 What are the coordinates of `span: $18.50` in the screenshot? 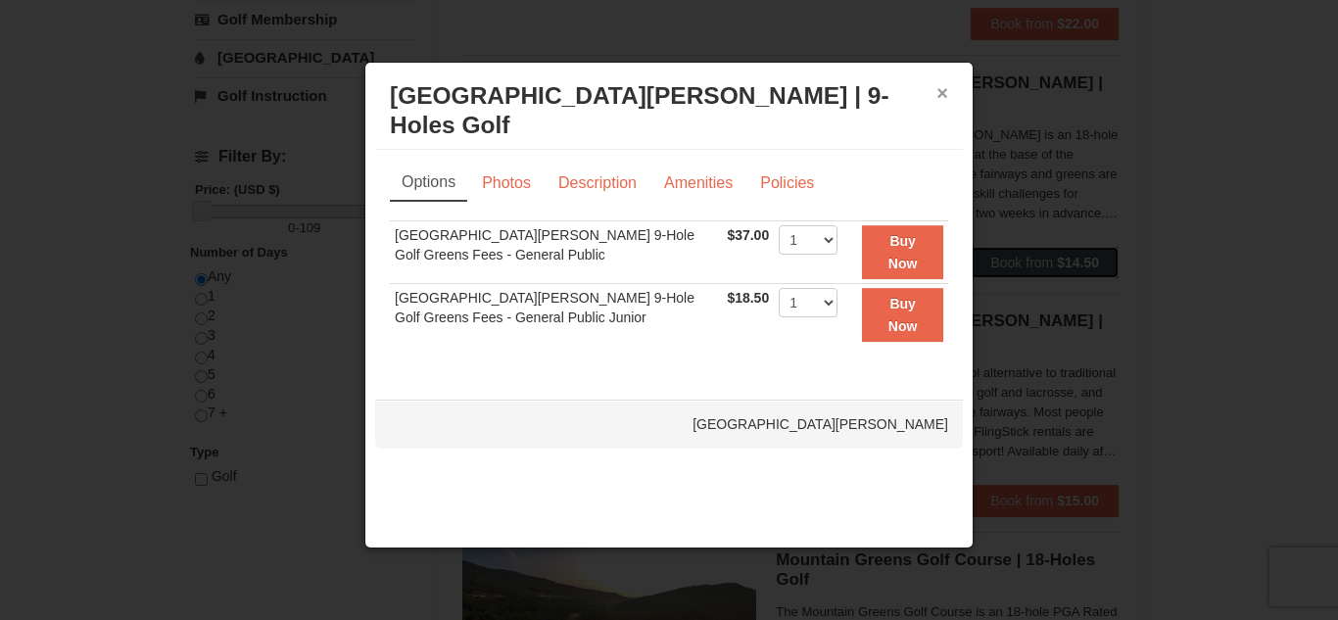 It's located at (747, 298).